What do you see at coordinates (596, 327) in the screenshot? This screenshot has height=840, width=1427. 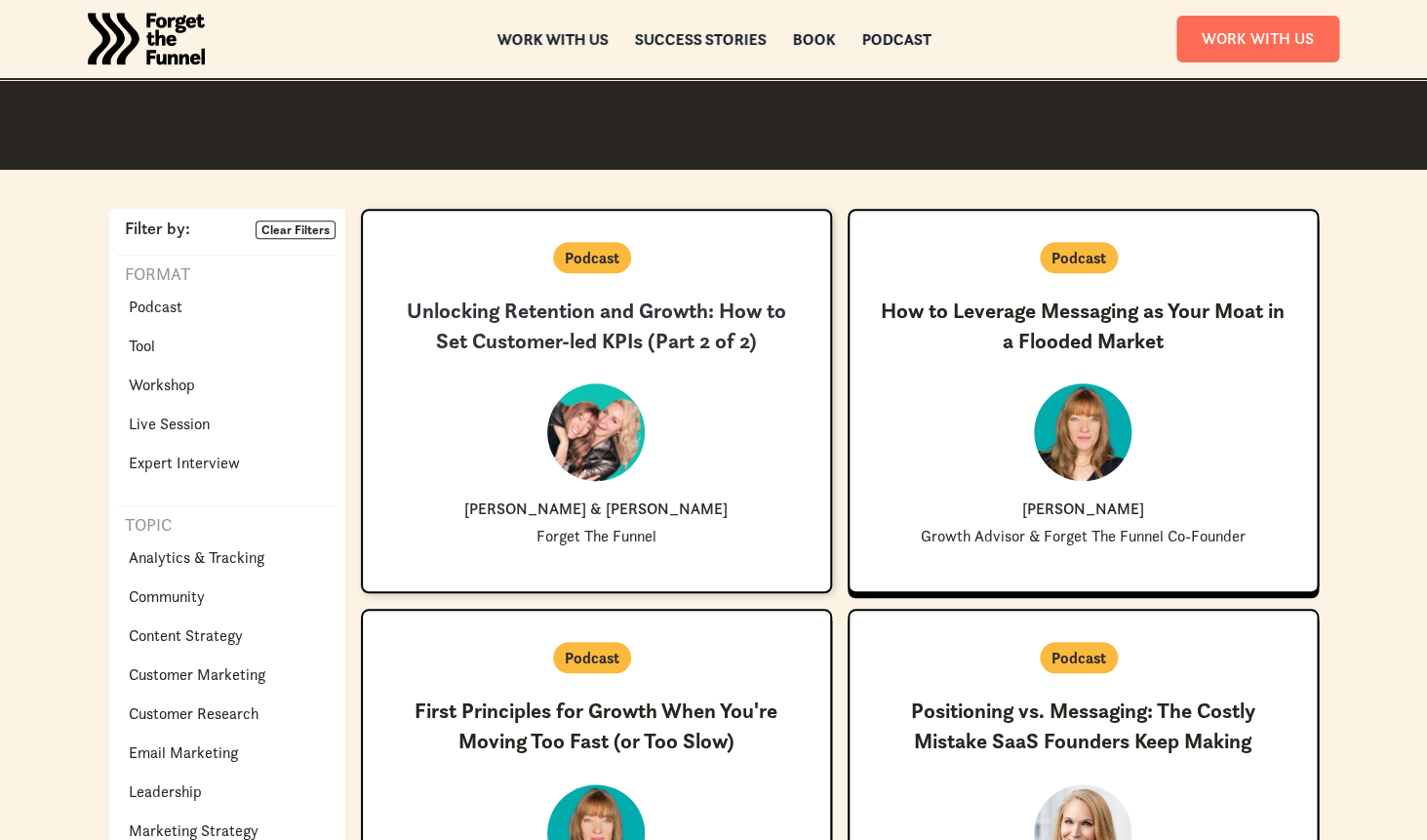 I see `h3: Unlocking Retention and Growth: How to Set Customer-led KPIs (Part 2 of 2)` at bounding box center [596, 327].